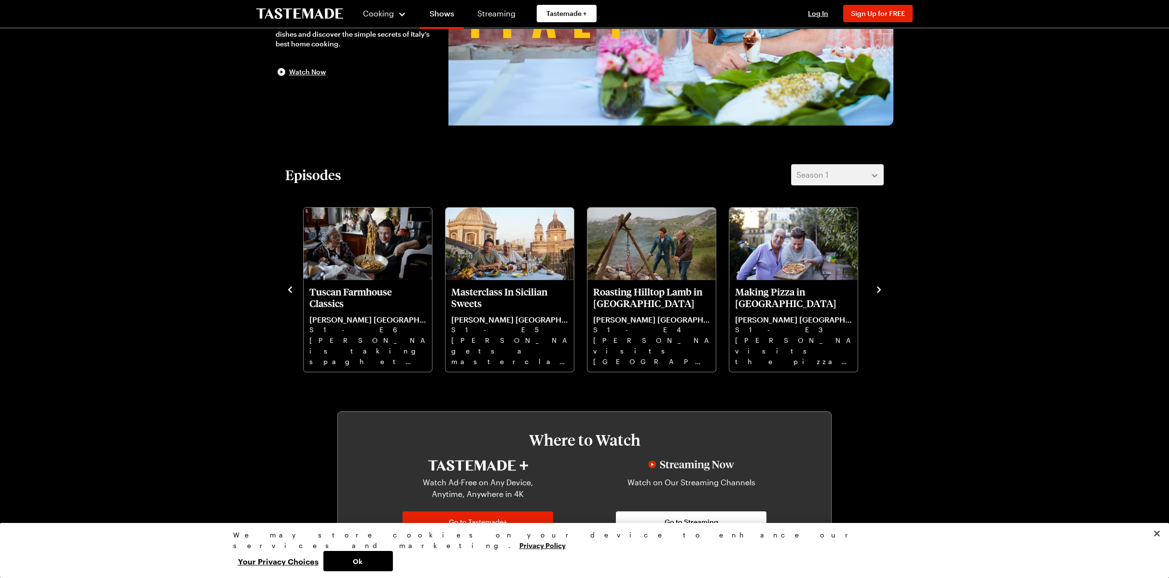  Describe the element at coordinates (378, 13) in the screenshot. I see `span: Cooking` at that location.